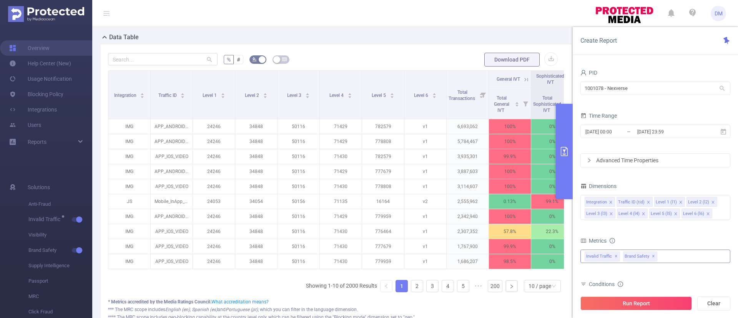 This screenshot has height=318, width=738. I want to click on a: Blocking Policy, so click(36, 94).